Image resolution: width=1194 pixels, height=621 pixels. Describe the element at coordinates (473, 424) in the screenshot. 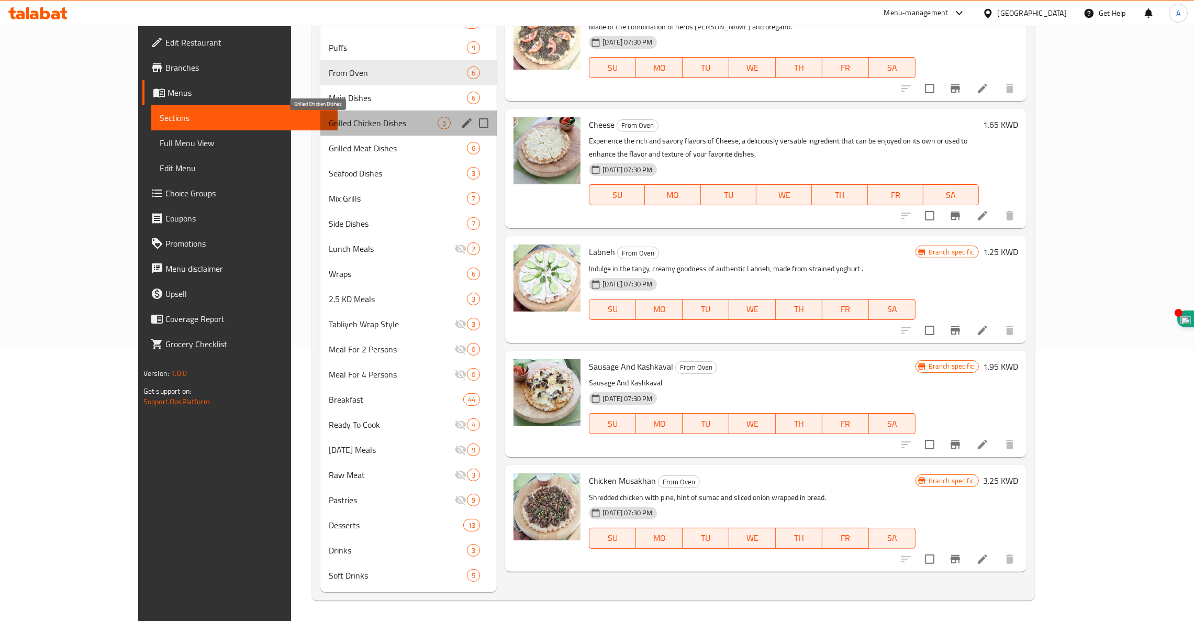

I see `span: 4` at that location.